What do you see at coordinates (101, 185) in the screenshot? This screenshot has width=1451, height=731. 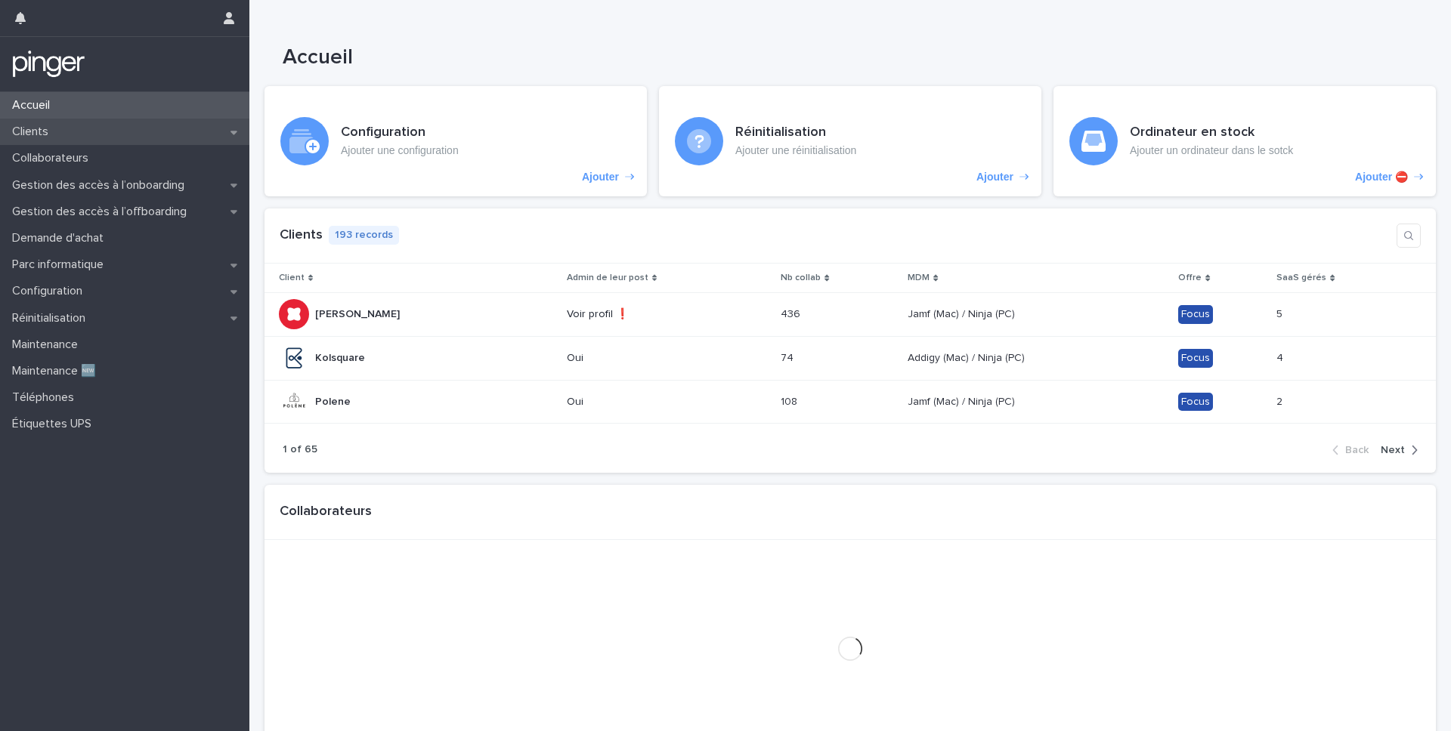 I see `p: Gestion des accès à l’onboarding` at bounding box center [101, 185].